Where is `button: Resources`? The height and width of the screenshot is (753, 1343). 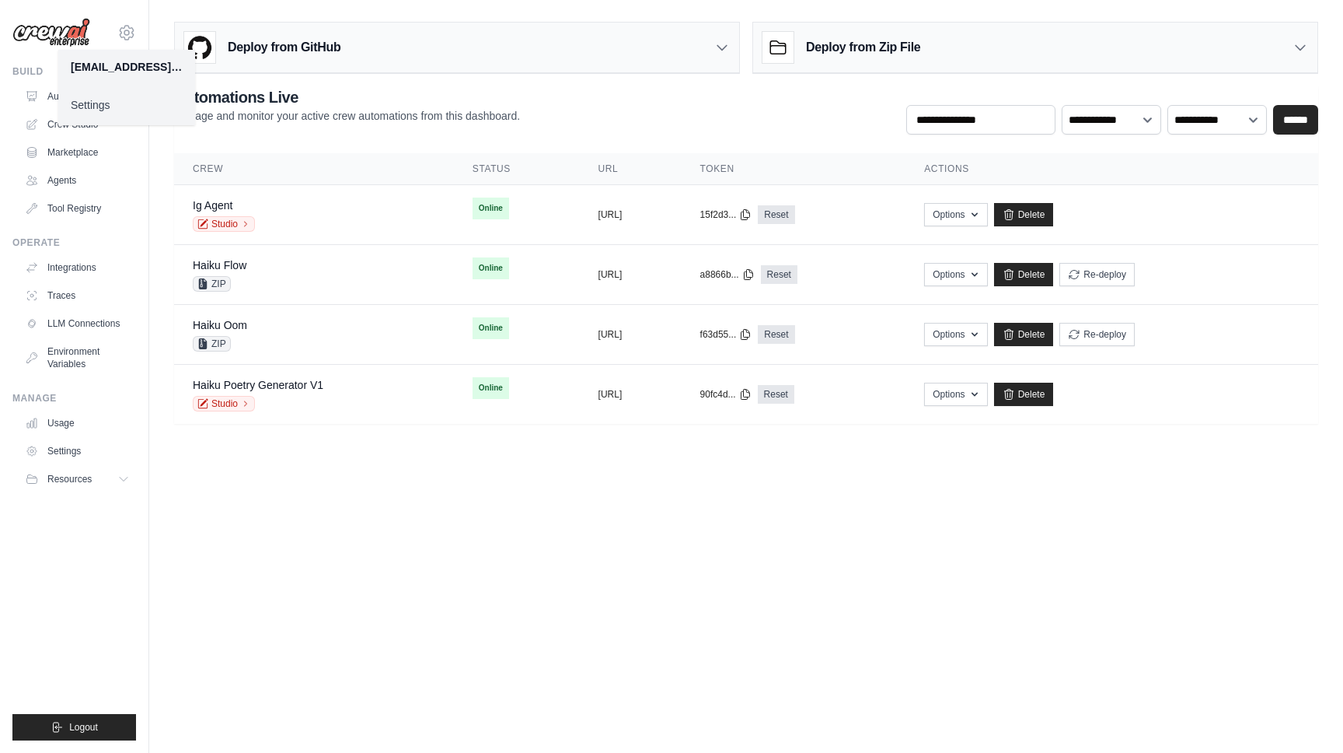
button: Resources is located at coordinates (77, 479).